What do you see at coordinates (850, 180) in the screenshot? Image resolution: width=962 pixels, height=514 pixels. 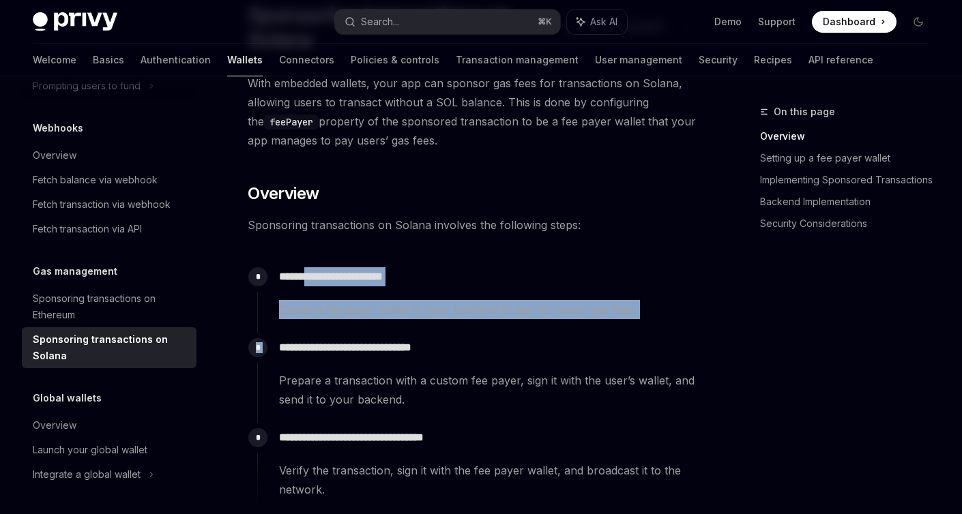 I see `a: Implementing Sponsored Transactions` at bounding box center [850, 180].